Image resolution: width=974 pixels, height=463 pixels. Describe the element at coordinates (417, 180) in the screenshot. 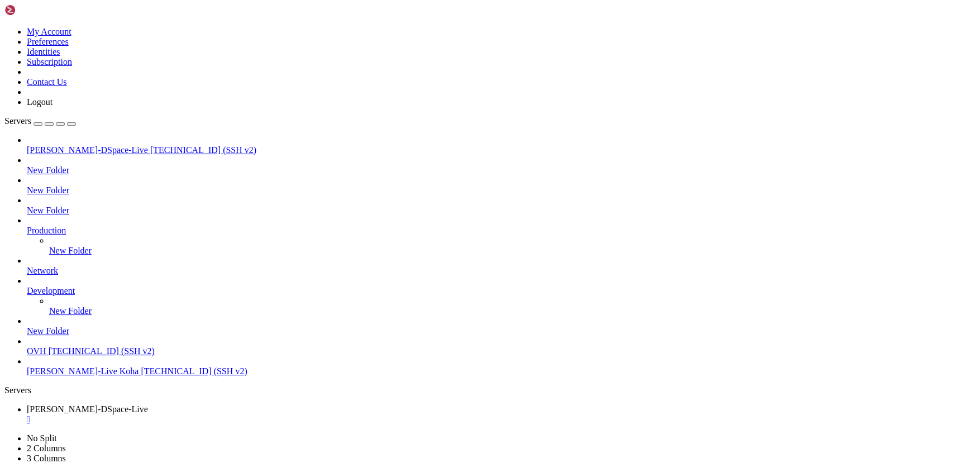

I see `x-row: Expanded Security Maintenance for Infrastructure is not enabled.` at that location.